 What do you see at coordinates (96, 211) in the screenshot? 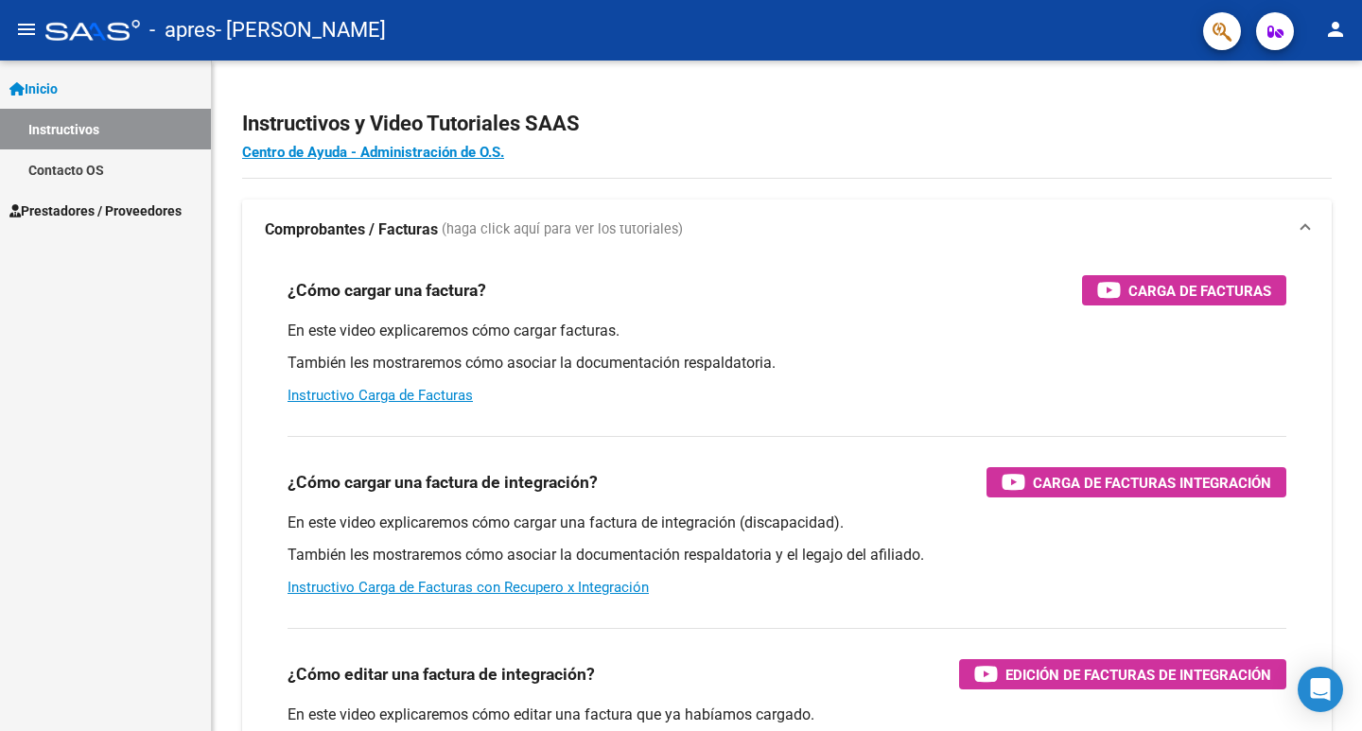
I see `span: Prestadores / Proveedores` at bounding box center [96, 211].